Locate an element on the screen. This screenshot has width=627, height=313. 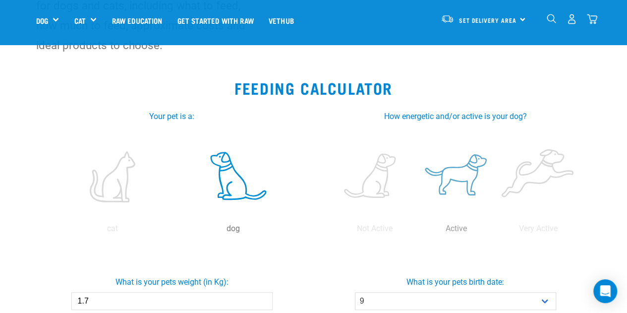
label: What is your pets birth date: is located at coordinates (455, 282).